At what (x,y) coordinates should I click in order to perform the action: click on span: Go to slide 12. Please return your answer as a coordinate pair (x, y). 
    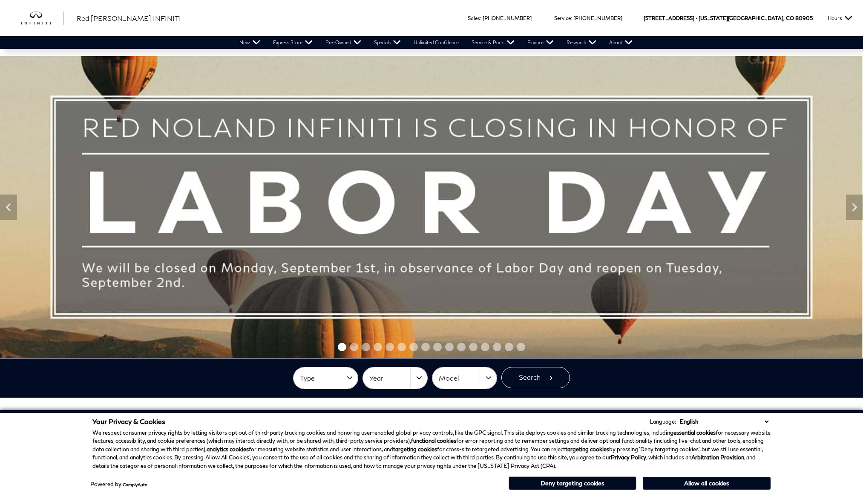
    Looking at the image, I should click on (473, 347).